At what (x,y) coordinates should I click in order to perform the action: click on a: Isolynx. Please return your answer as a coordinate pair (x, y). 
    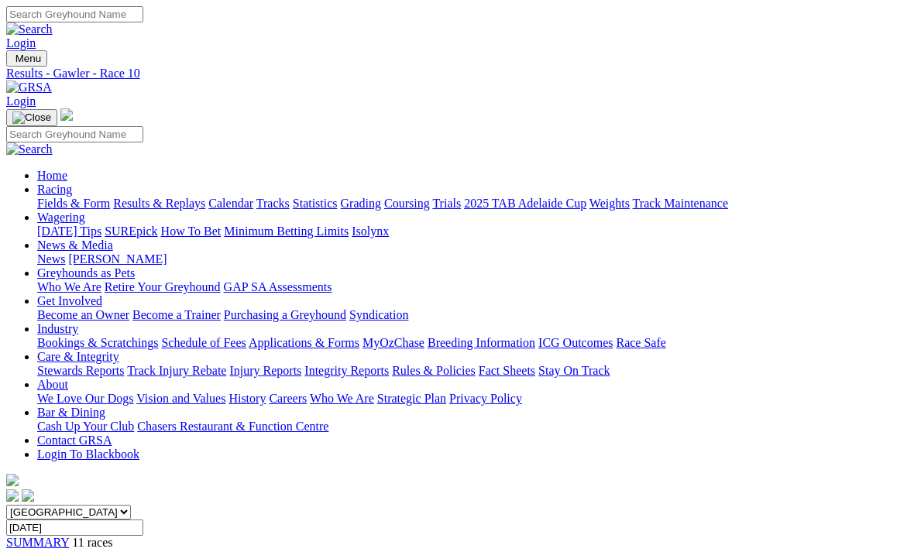
    Looking at the image, I should click on (370, 231).